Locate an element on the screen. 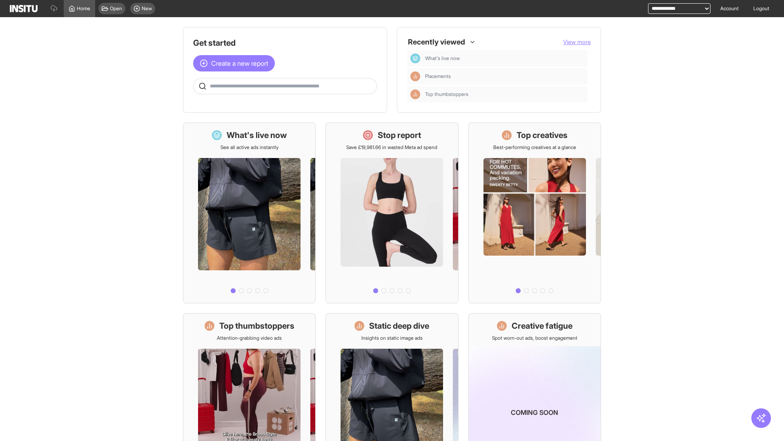 The image size is (784, 441). span: Create a new report is located at coordinates (240, 63).